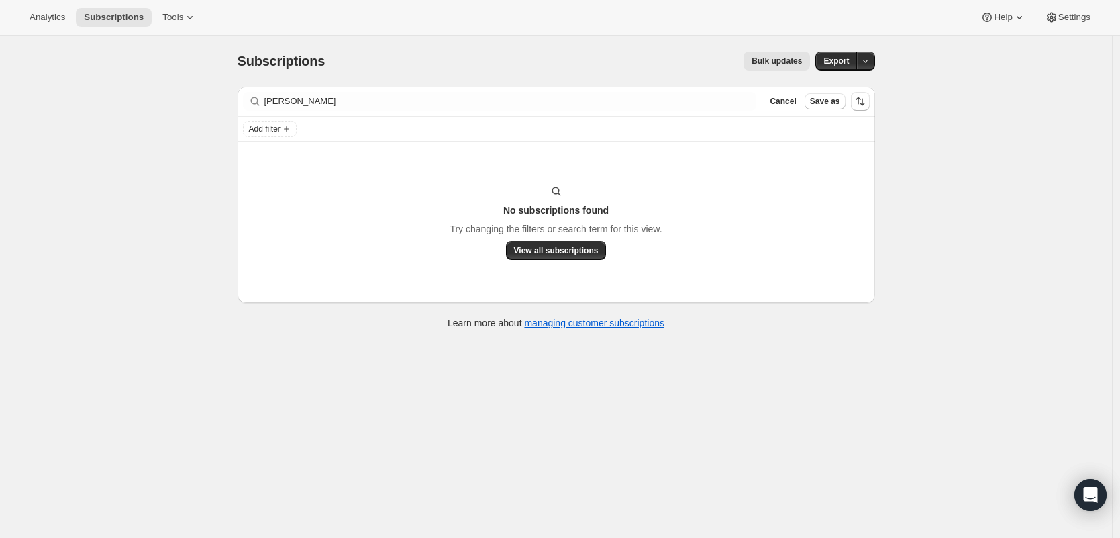  I want to click on button: Help, so click(1003, 17).